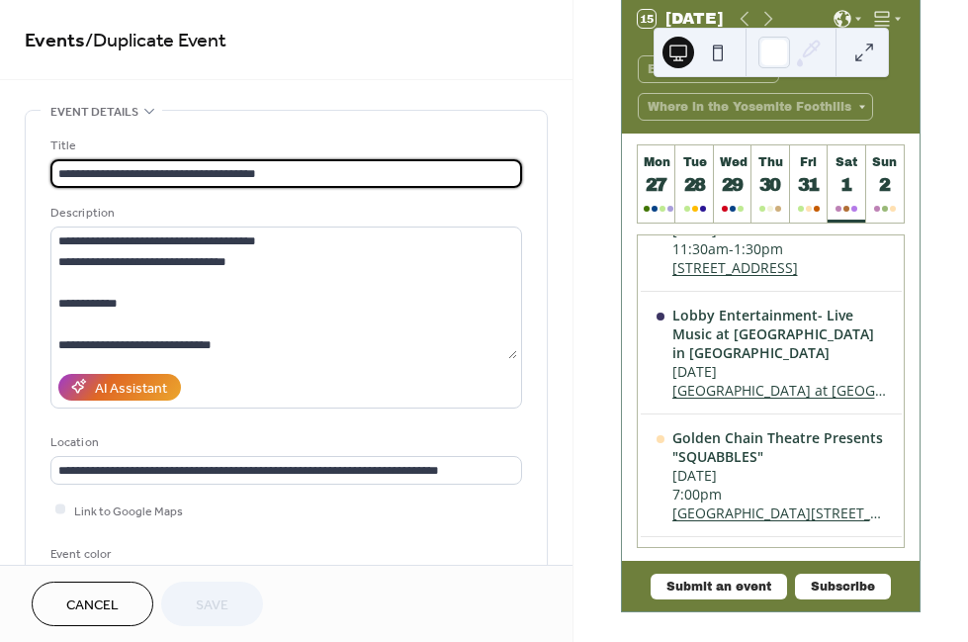  Describe the element at coordinates (694, 162) in the screenshot. I see `div: Tue` at that location.